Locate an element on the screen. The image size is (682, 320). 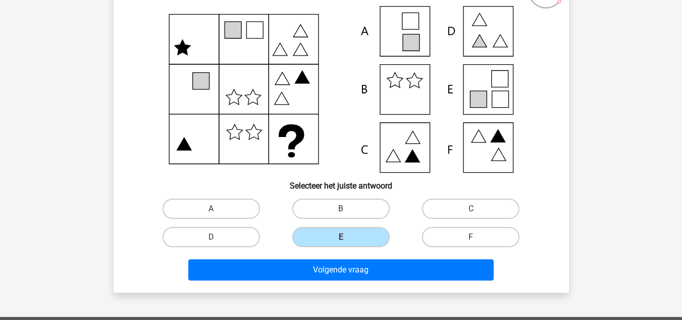
button: Volgende vraag is located at coordinates (341, 270).